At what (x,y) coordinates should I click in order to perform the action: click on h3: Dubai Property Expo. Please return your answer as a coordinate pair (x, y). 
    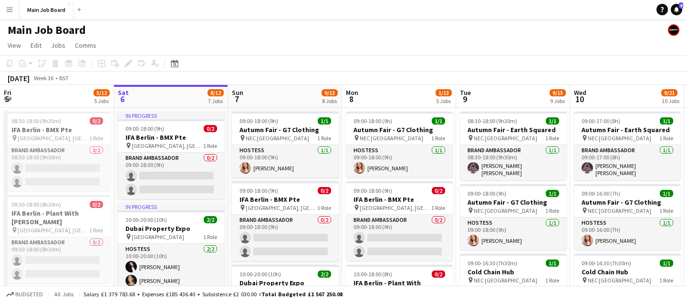
    Looking at the image, I should click on (285, 283).